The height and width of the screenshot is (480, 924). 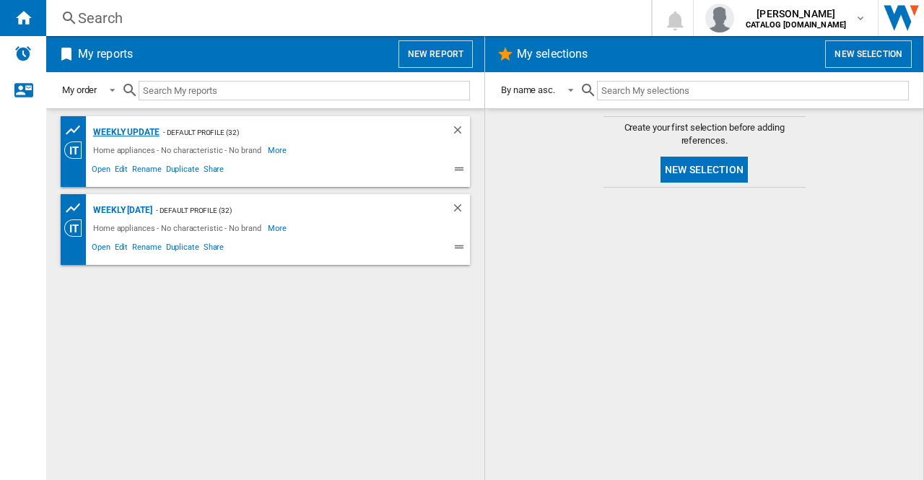 What do you see at coordinates (527, 89) in the screenshot?
I see `div: By name asc.` at bounding box center [527, 89].